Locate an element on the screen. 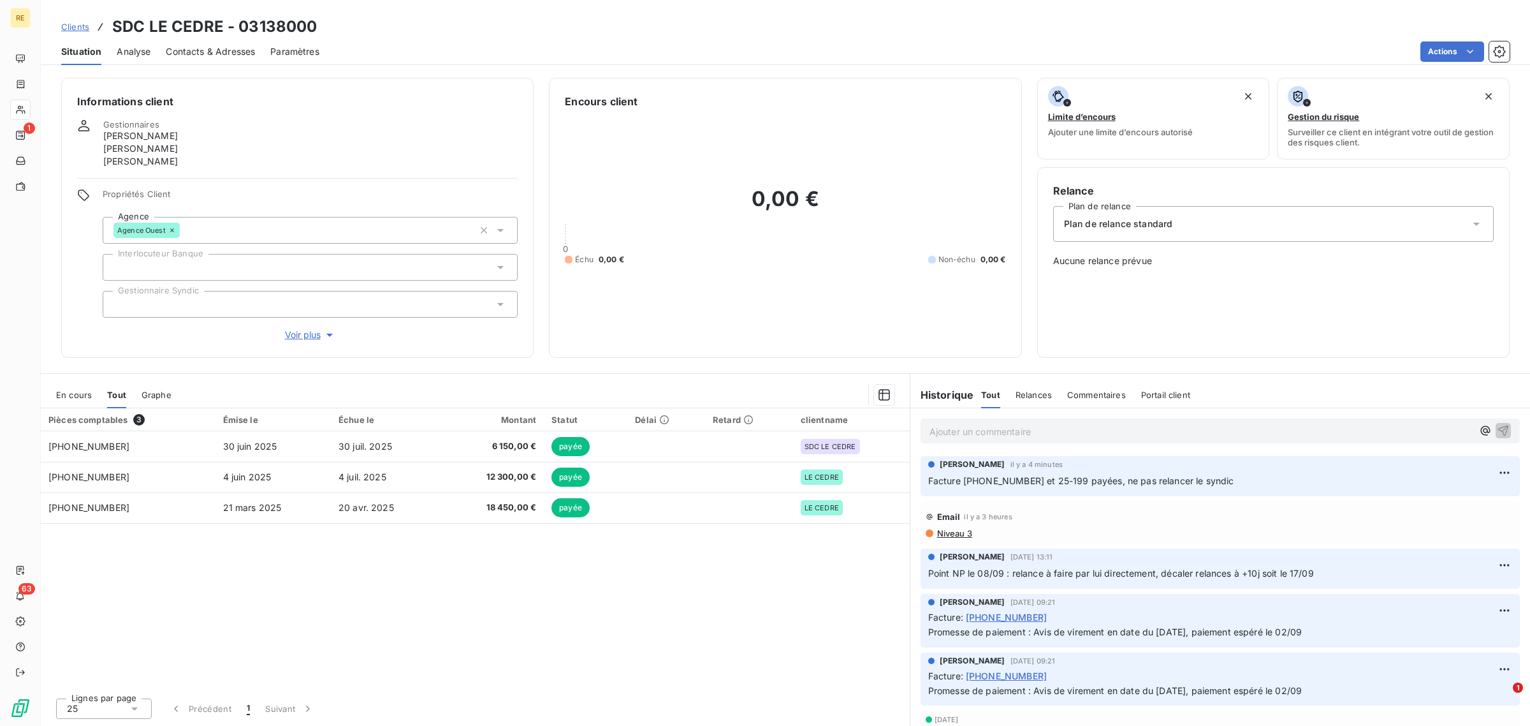  button: Limite d’encoursAjouter une limite d’encours autorisé is located at coordinates (1153, 119).